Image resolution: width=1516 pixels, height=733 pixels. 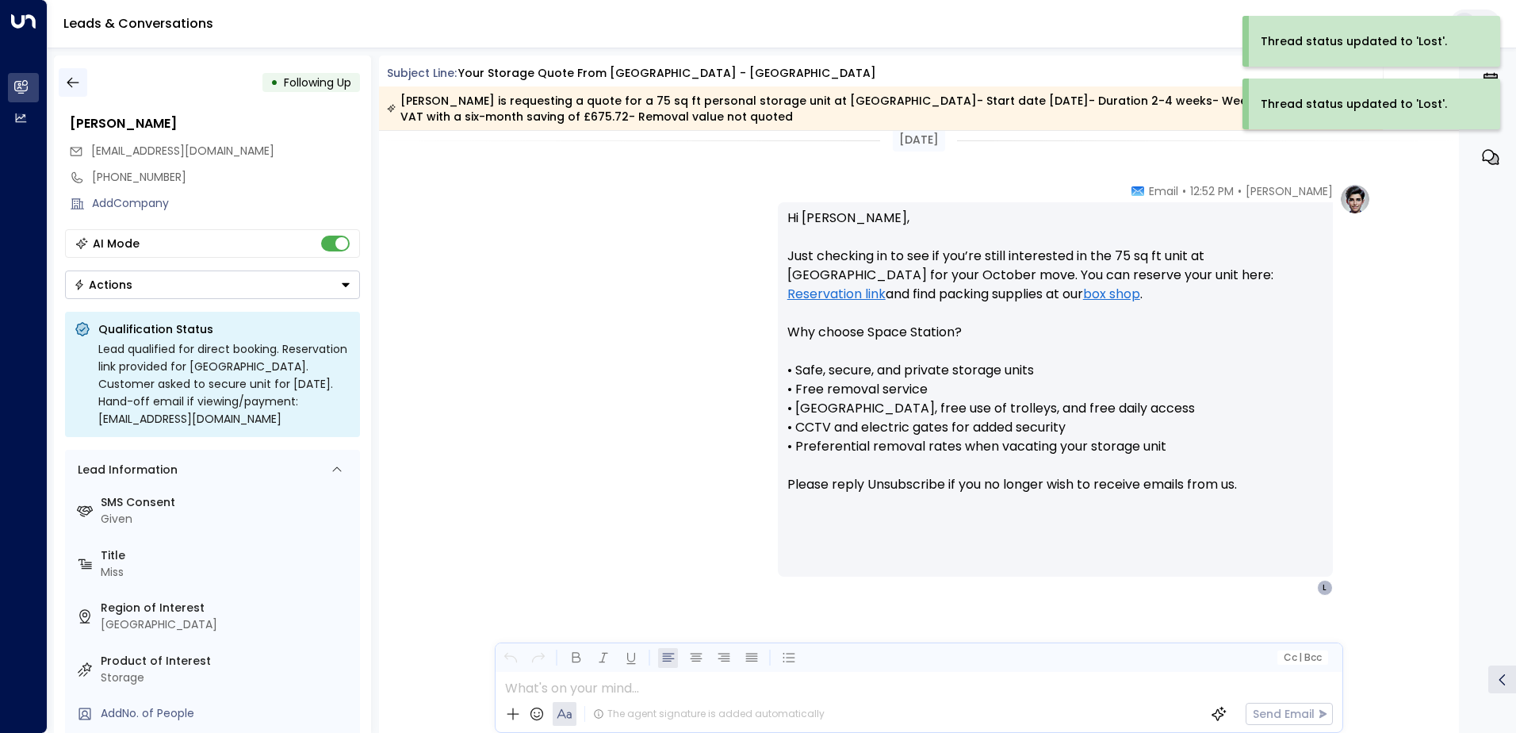 What do you see at coordinates (1211, 191) in the screenshot?
I see `span: 12:52 PM` at bounding box center [1211, 191].